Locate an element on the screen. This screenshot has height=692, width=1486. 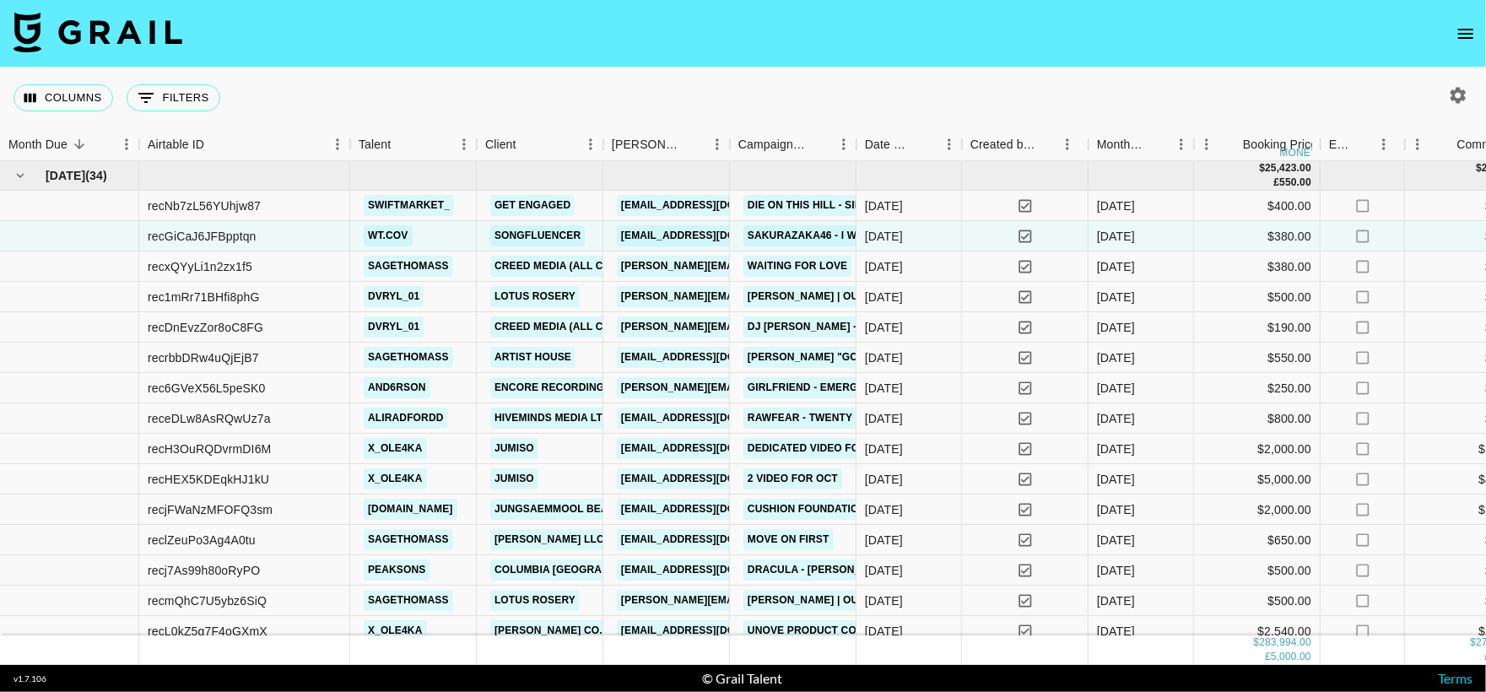
div: recrbbDRw4uQjEjB7 is located at coordinates (203, 358).